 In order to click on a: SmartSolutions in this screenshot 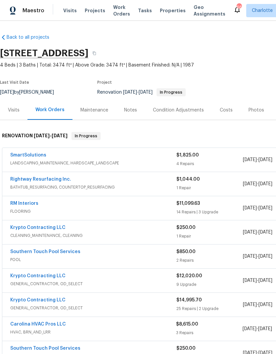, I will do `click(28, 155)`.